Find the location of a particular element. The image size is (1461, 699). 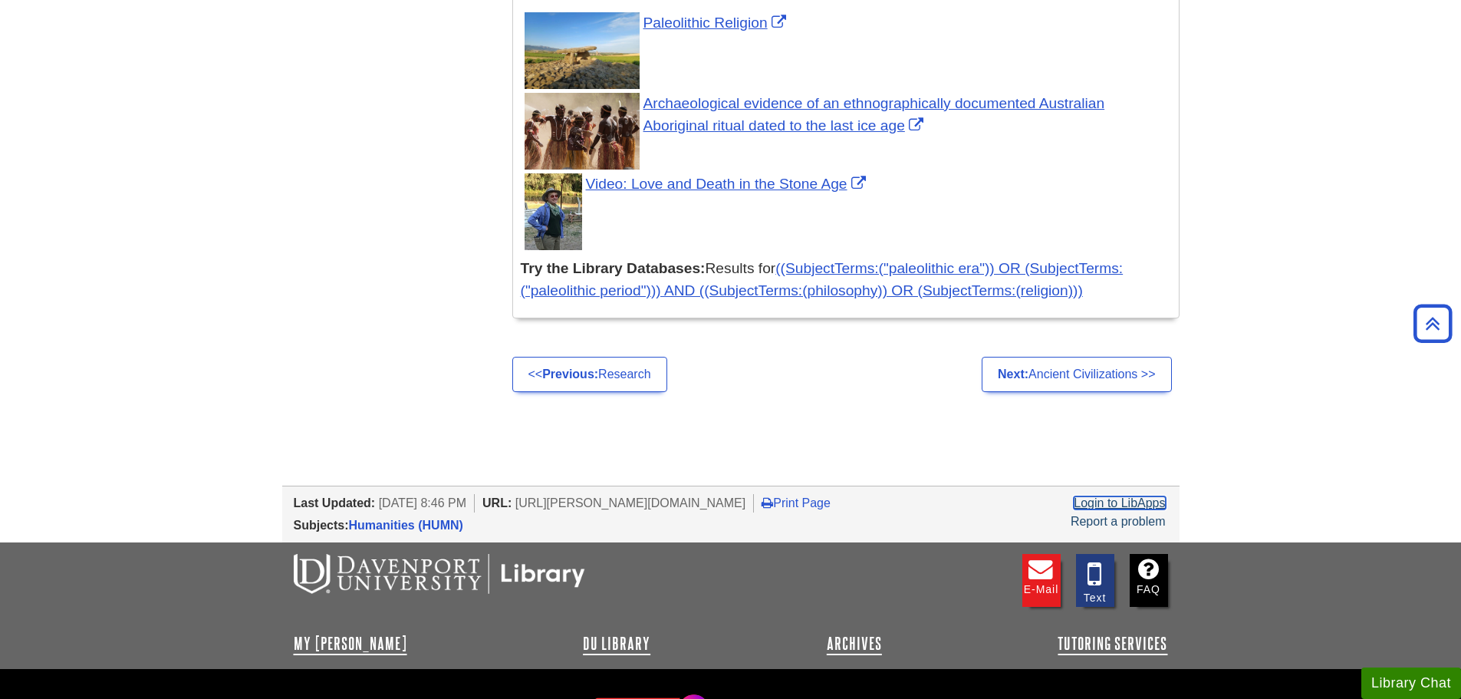

a: Print Page is located at coordinates (796, 502).